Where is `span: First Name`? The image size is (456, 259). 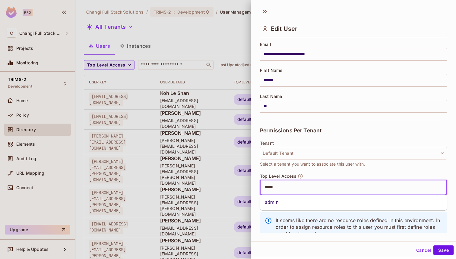 span: First Name is located at coordinates (271, 70).